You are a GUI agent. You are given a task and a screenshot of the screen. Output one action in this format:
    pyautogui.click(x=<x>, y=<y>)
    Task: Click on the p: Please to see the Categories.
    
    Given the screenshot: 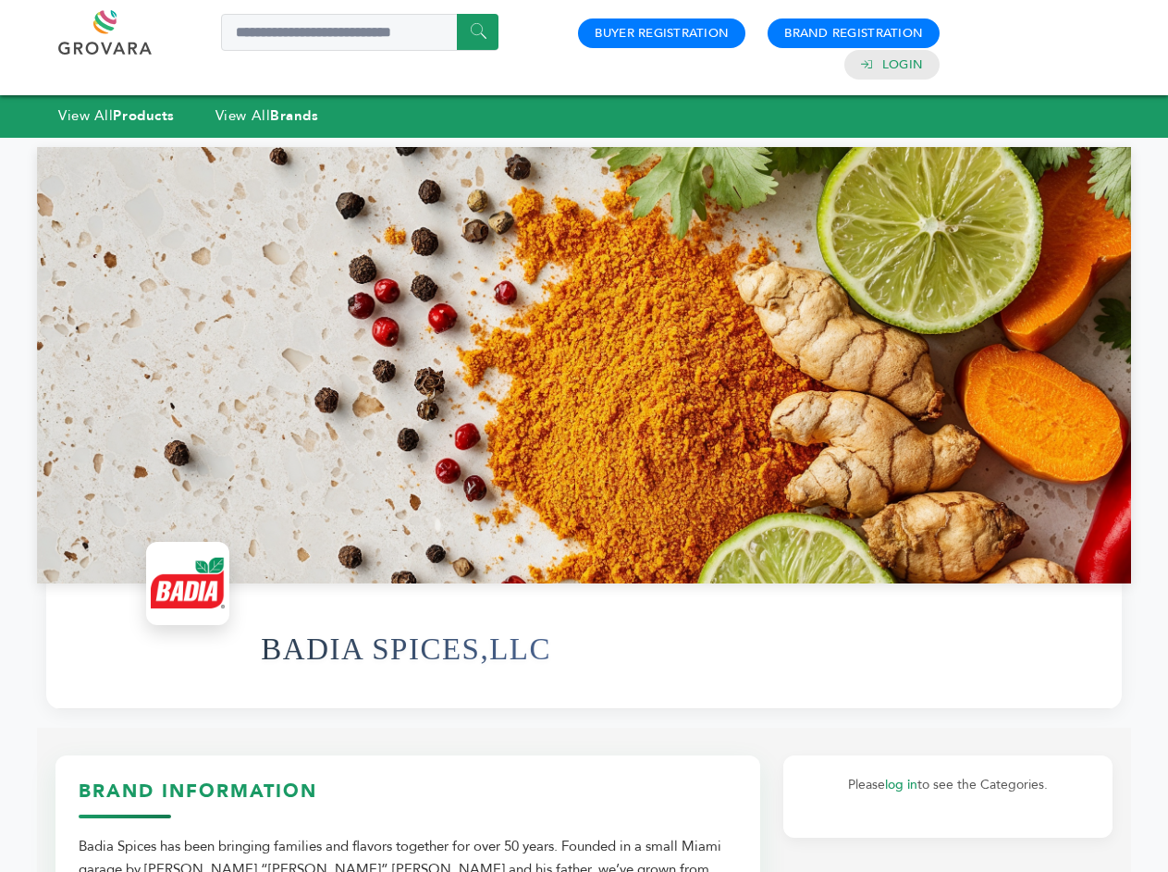 What is the action you would take?
    pyautogui.click(x=948, y=785)
    